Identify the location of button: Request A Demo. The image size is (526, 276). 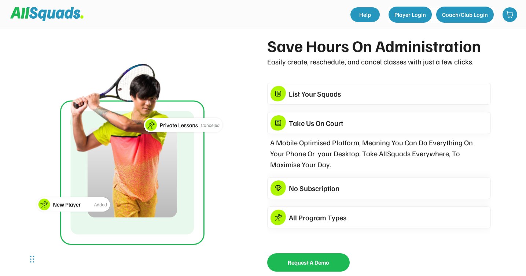
(308, 263).